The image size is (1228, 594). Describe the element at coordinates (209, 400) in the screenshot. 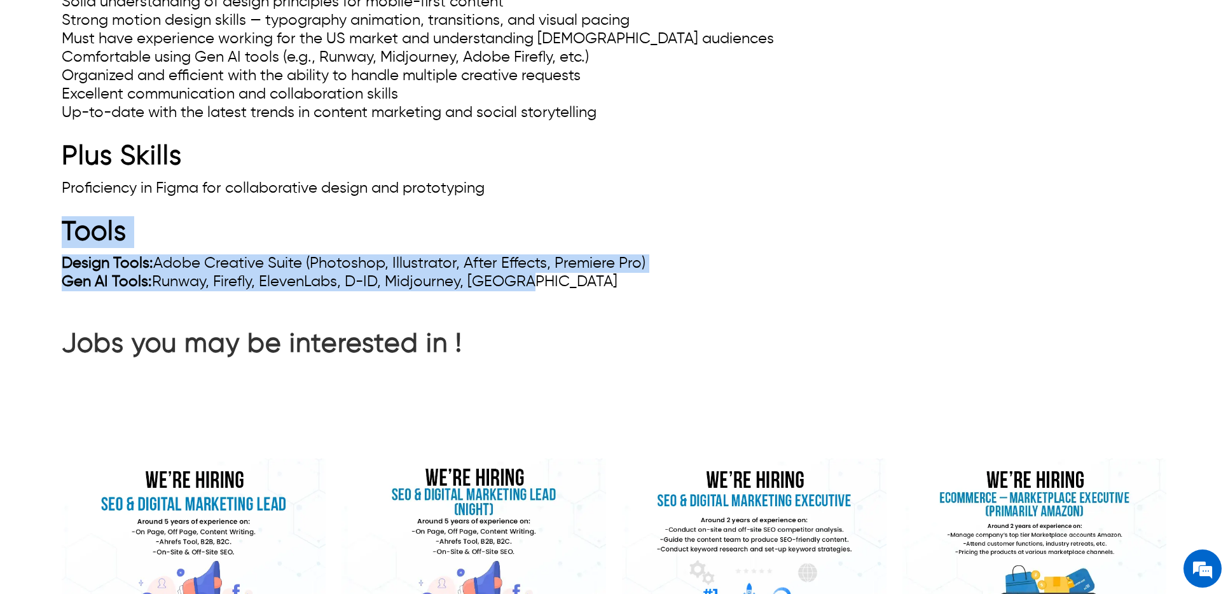

I see `em: Submit` at that location.